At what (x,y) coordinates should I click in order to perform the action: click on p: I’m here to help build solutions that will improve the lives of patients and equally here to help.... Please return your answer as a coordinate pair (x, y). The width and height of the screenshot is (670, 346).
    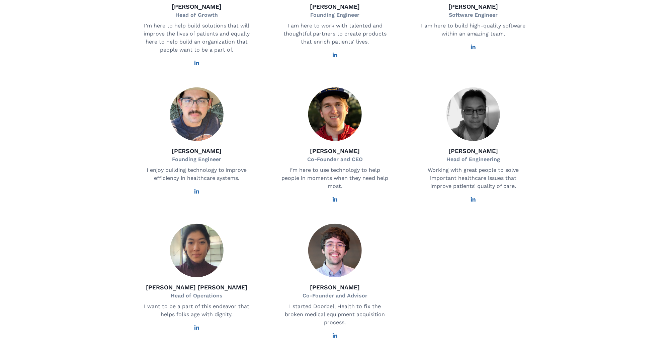
    Looking at the image, I should click on (197, 38).